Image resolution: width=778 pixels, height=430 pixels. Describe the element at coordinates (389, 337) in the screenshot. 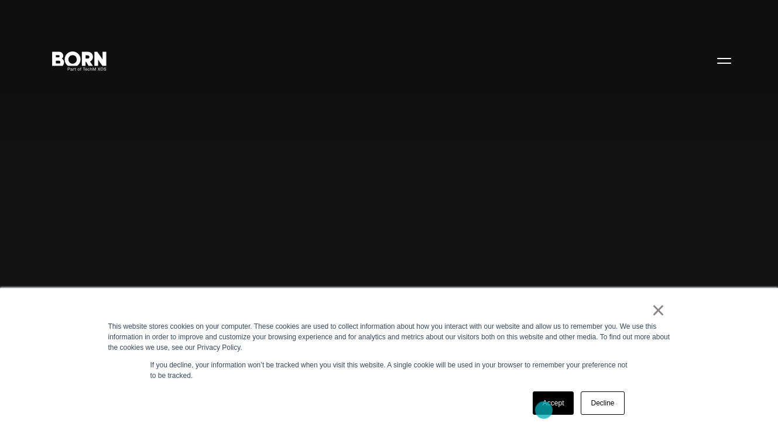

I see `div: This website stores cookies on your computer. These cookies are used to collect information about...` at that location.